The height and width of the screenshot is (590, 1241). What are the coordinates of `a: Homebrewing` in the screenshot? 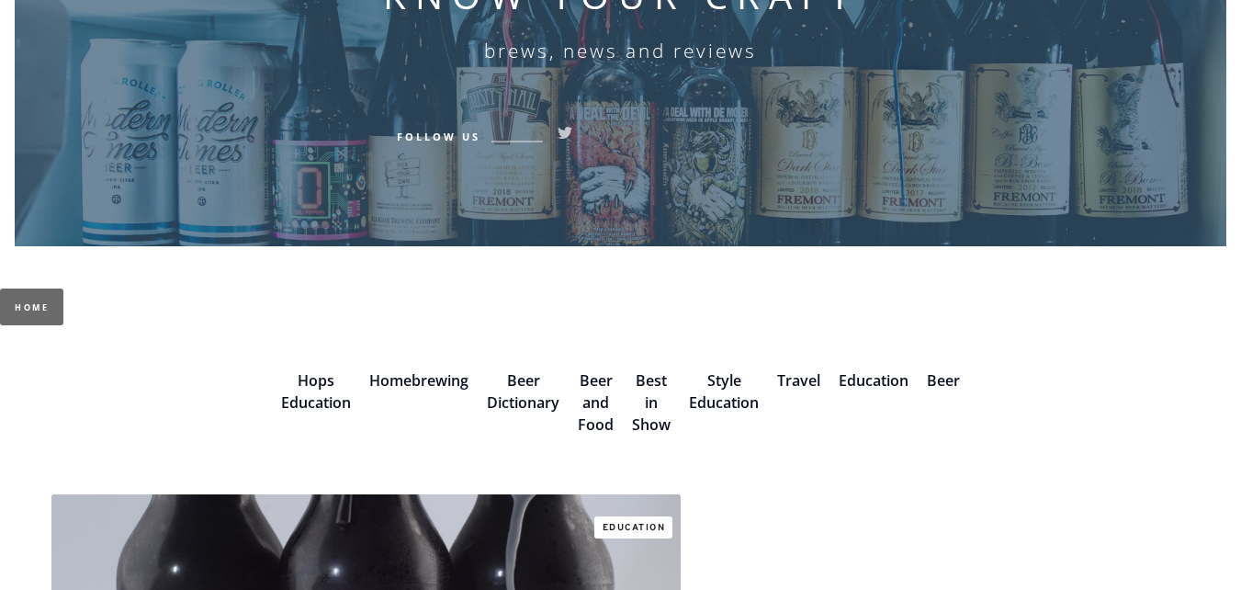 It's located at (419, 380).